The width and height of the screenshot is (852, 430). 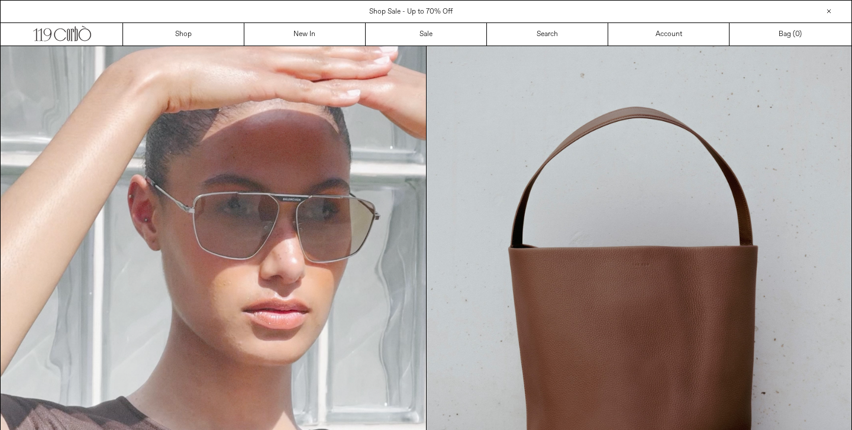 I want to click on span: 0, so click(x=797, y=34).